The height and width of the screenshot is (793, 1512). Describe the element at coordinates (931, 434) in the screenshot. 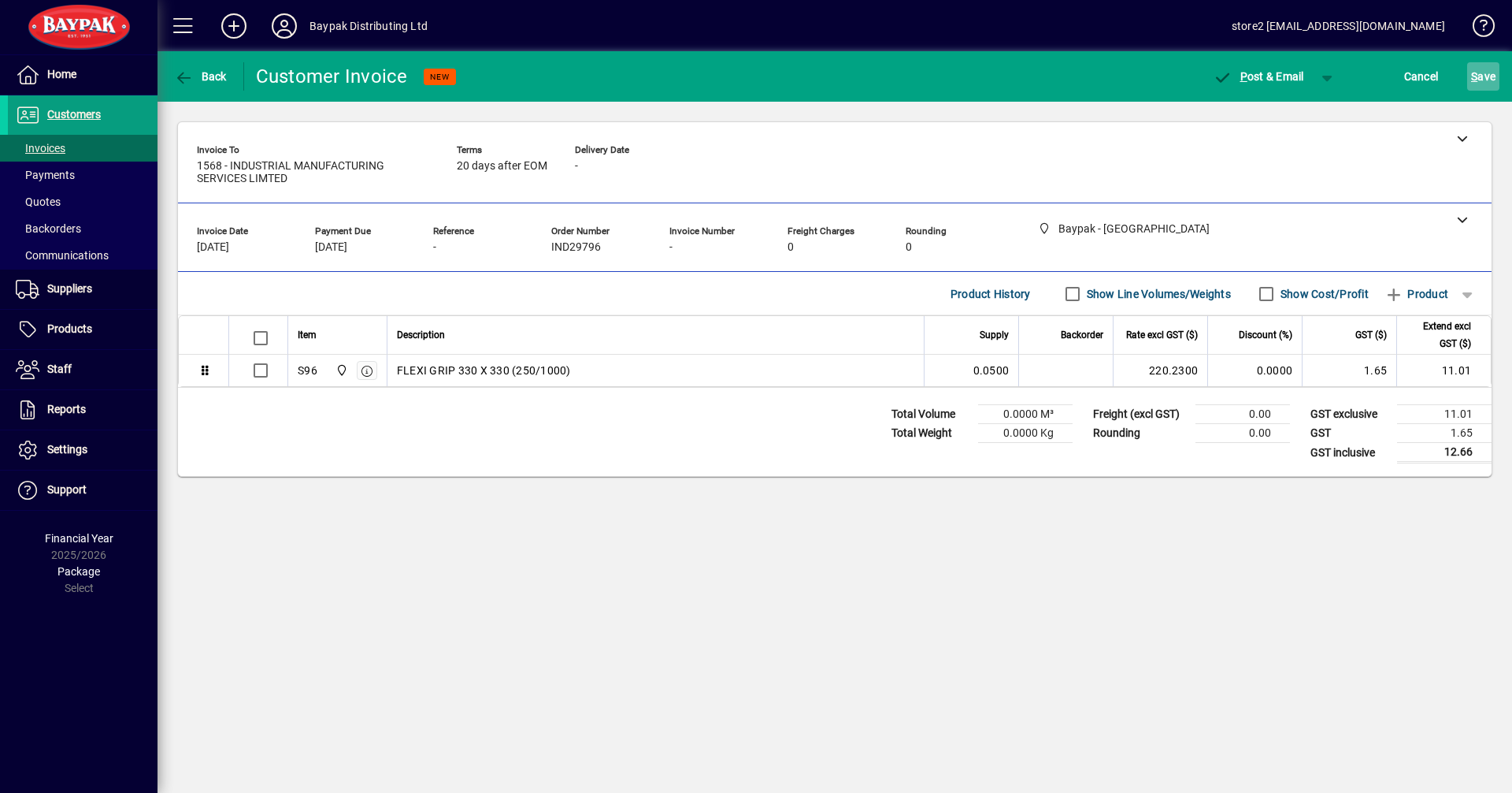

I see `td: Total Weight` at that location.